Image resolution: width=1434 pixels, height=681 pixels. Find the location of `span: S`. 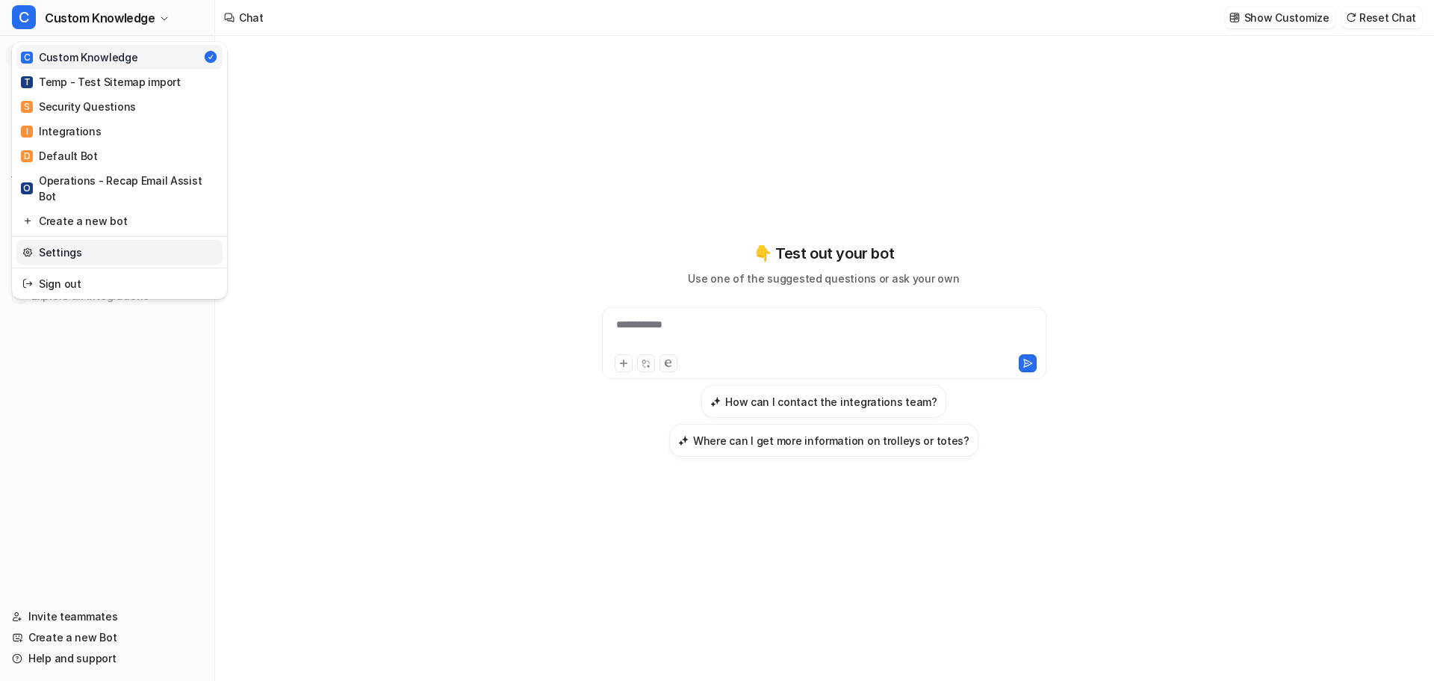

span: S is located at coordinates (27, 107).